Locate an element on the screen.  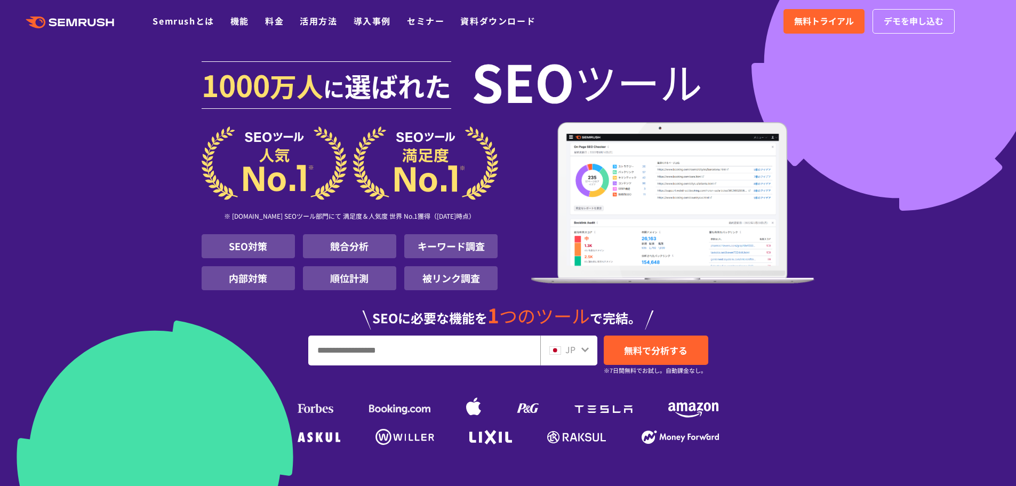
li: 被リンク調査 is located at coordinates (451, 278).